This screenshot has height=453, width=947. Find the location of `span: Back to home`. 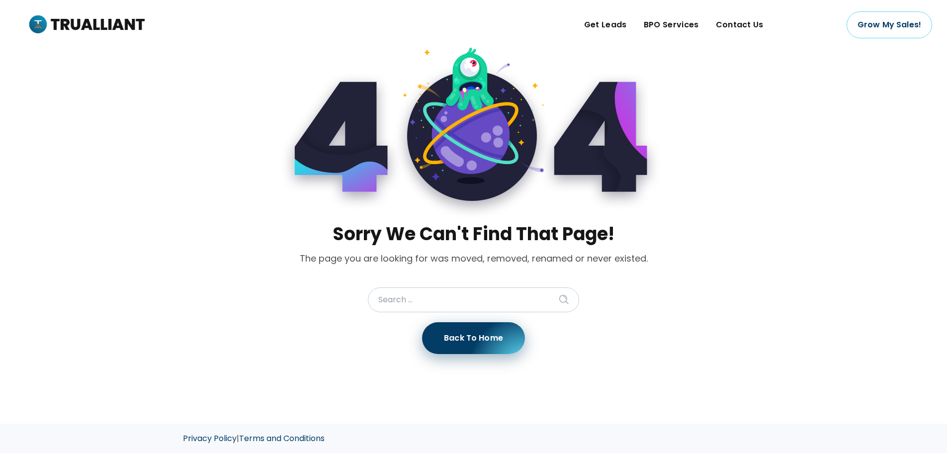

span: Back to home is located at coordinates (473, 338).